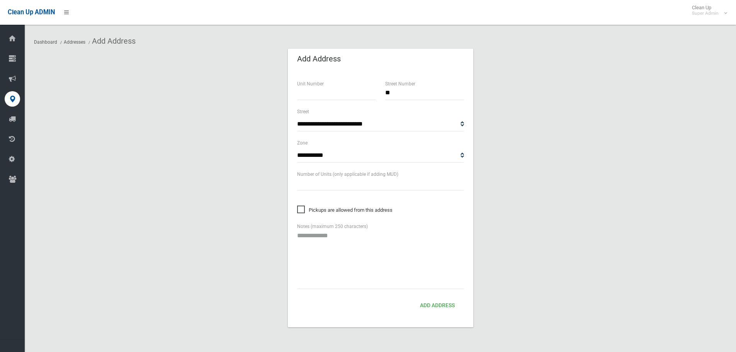 This screenshot has width=736, height=352. Describe the element at coordinates (75, 42) in the screenshot. I see `a: Addresses` at that location.